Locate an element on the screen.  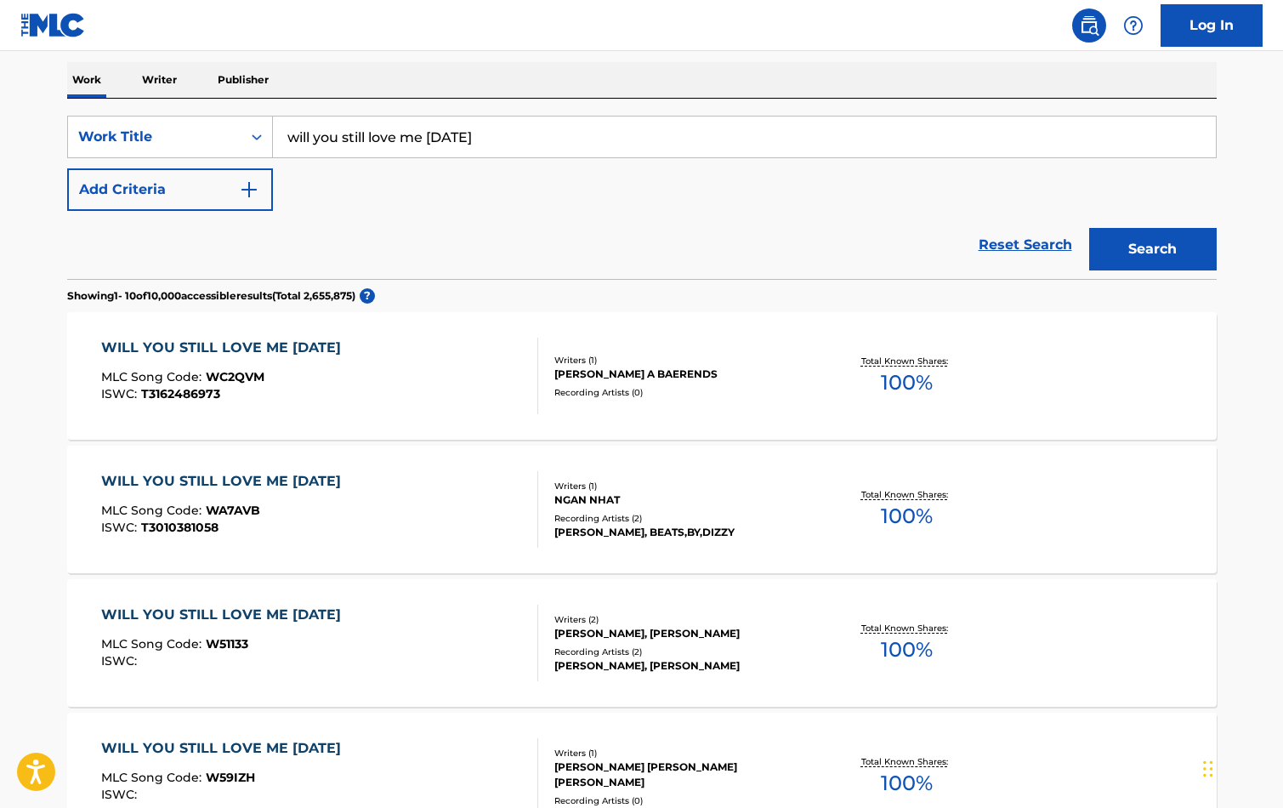
div: NGAN NHAT is located at coordinates (683, 500).